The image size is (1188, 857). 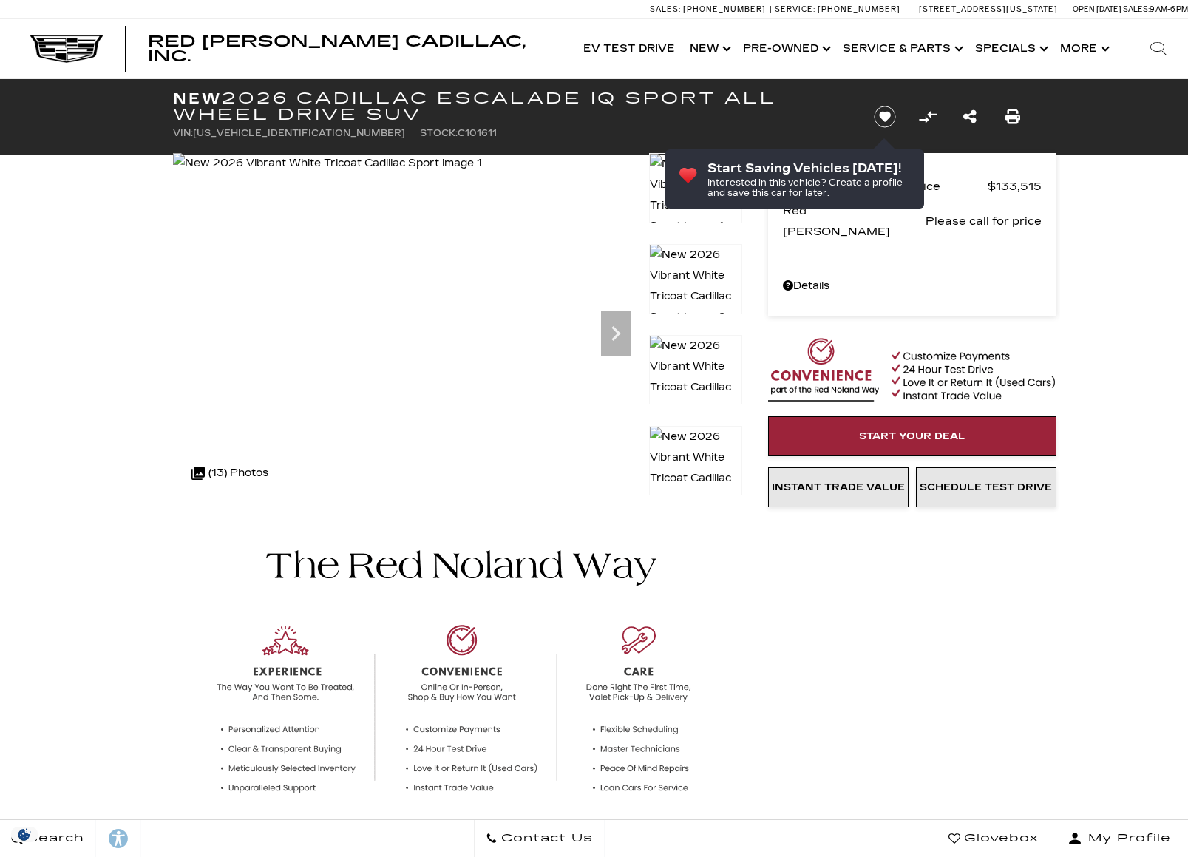 I want to click on a: Pre-Owned, so click(x=785, y=49).